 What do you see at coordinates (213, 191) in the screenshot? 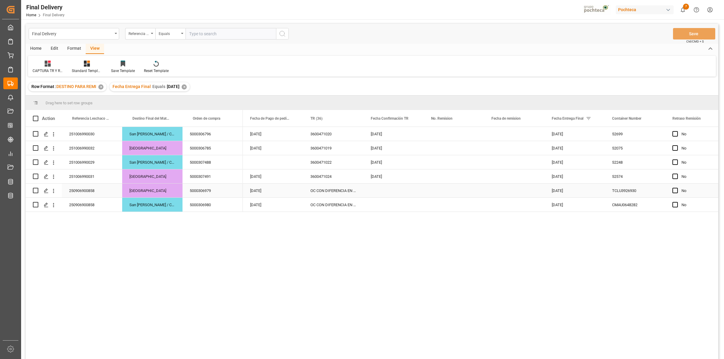
I see `div: 5000306979` at bounding box center [213, 191].